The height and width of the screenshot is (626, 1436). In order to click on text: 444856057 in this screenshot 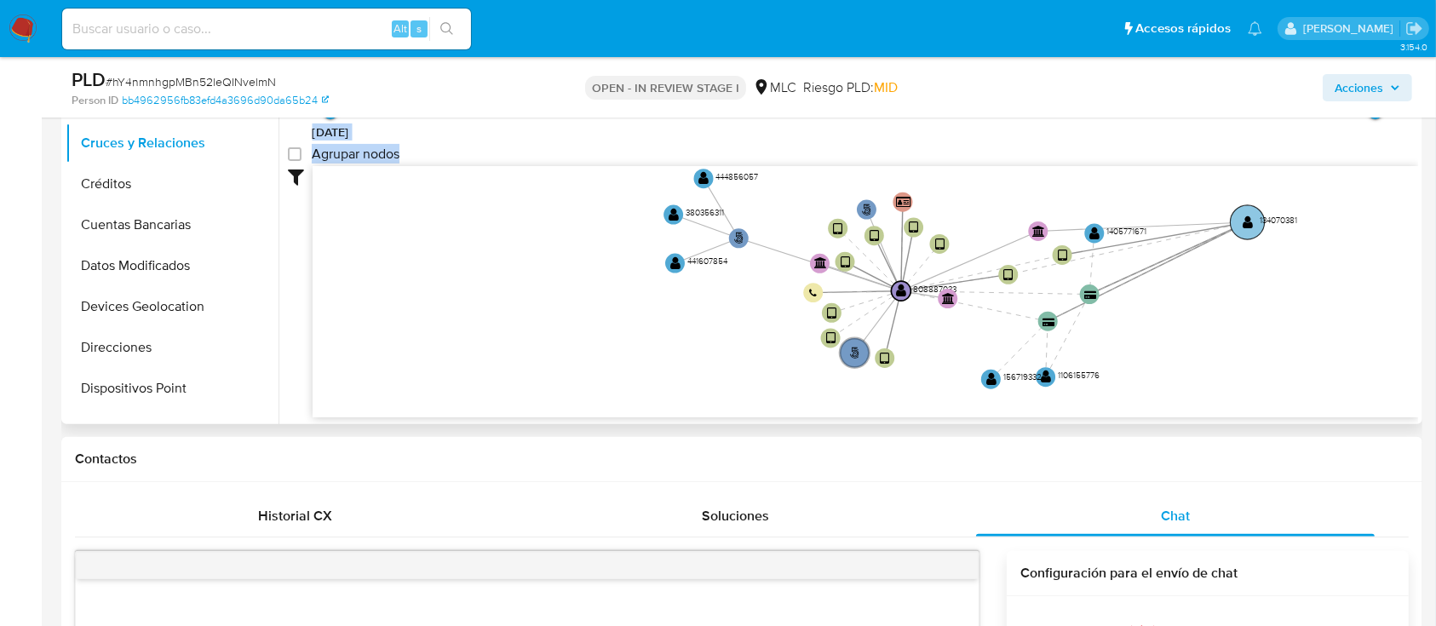, I will do `click(737, 176)`.